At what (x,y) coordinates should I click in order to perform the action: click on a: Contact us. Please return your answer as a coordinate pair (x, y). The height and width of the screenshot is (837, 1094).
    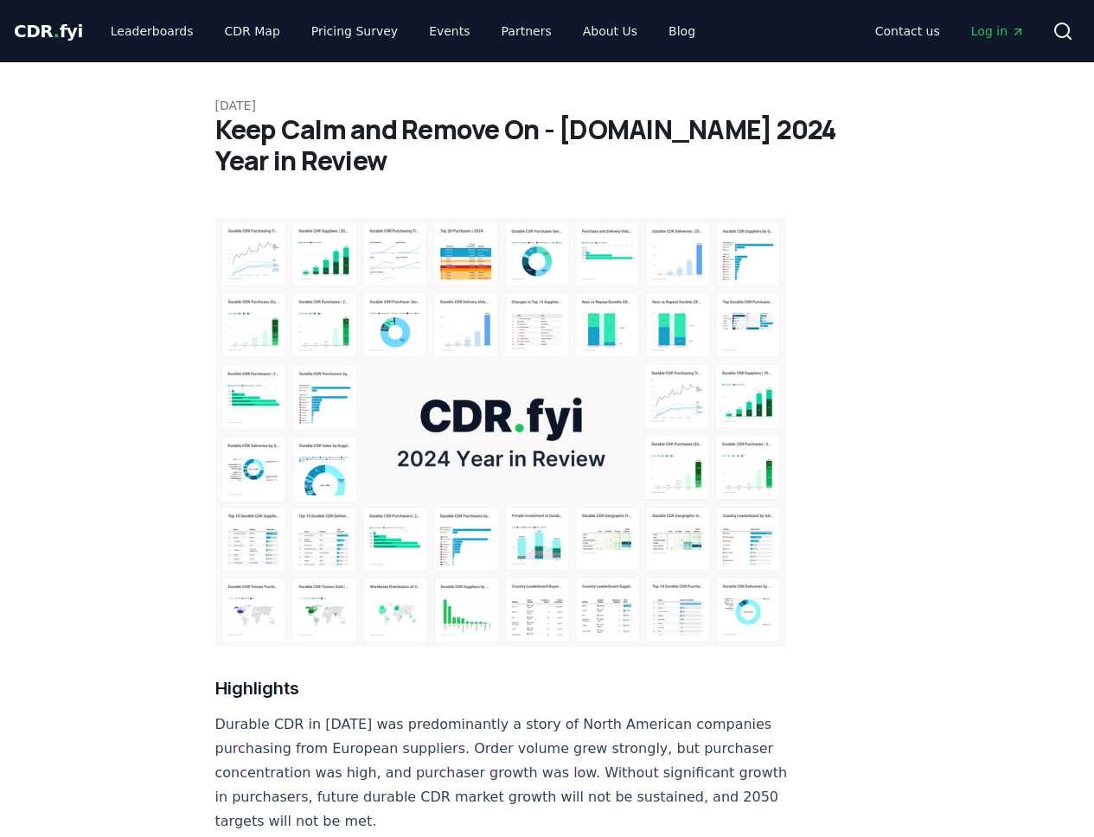
    Looking at the image, I should click on (907, 31).